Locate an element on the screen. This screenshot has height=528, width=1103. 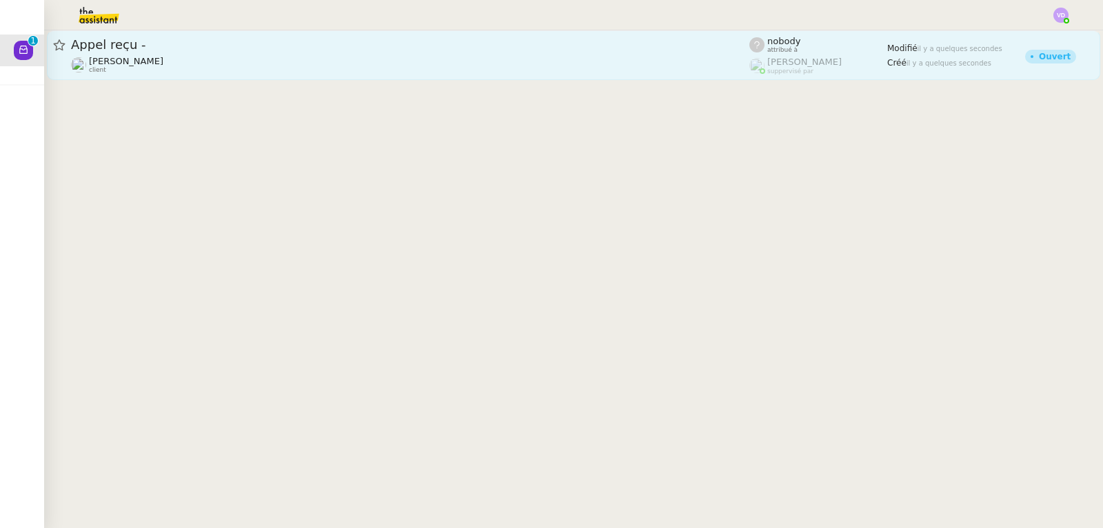
nz-badge-sup: 1 is located at coordinates (33, 41).